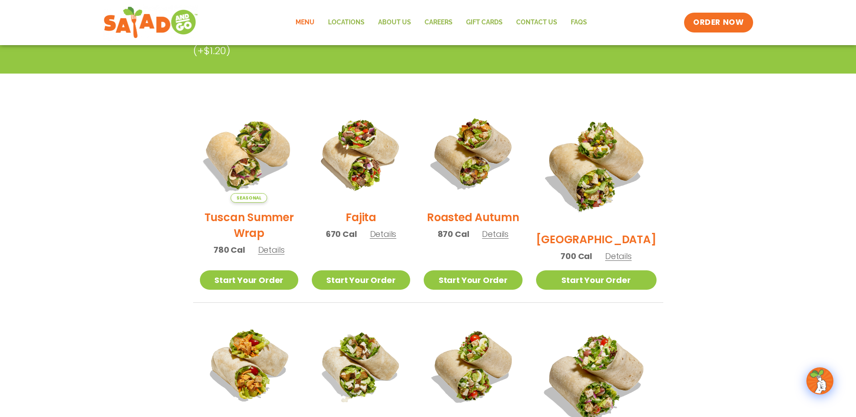  Describe the element at coordinates (394, 23) in the screenshot. I see `a: About Us` at that location.